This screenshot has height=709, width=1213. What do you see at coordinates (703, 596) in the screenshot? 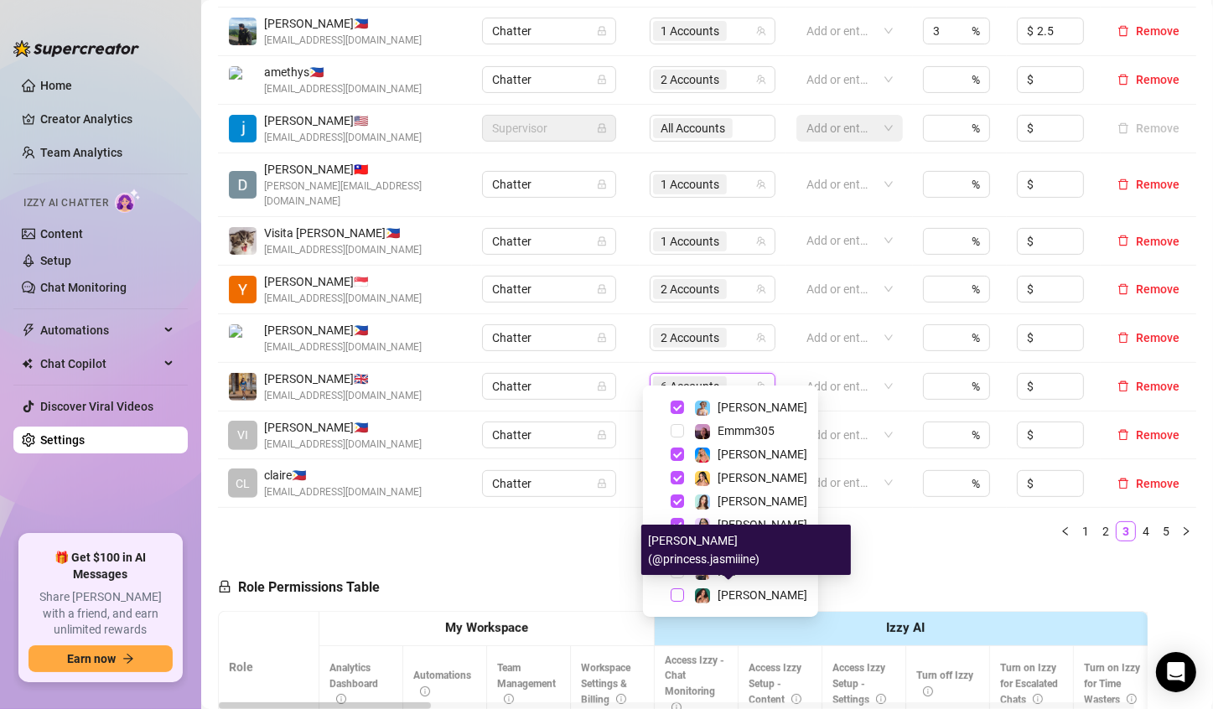
I see `img: Jasmine` at bounding box center [703, 596].